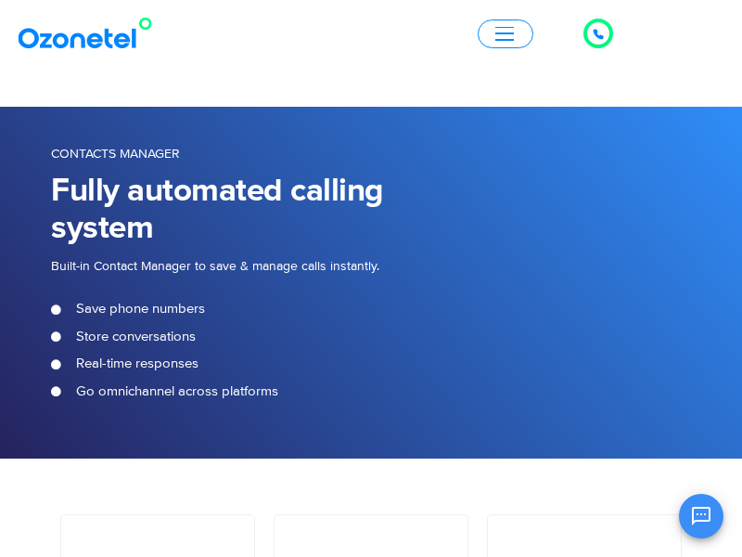  What do you see at coordinates (264, 265) in the screenshot?
I see `p: Built-in Contact Manager to save & manage calls instantly.` at bounding box center [264, 265].